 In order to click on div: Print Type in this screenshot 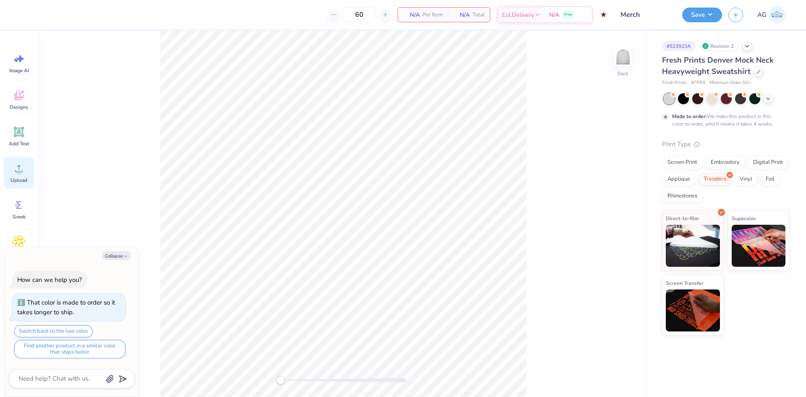, I will do `click(726, 144)`.